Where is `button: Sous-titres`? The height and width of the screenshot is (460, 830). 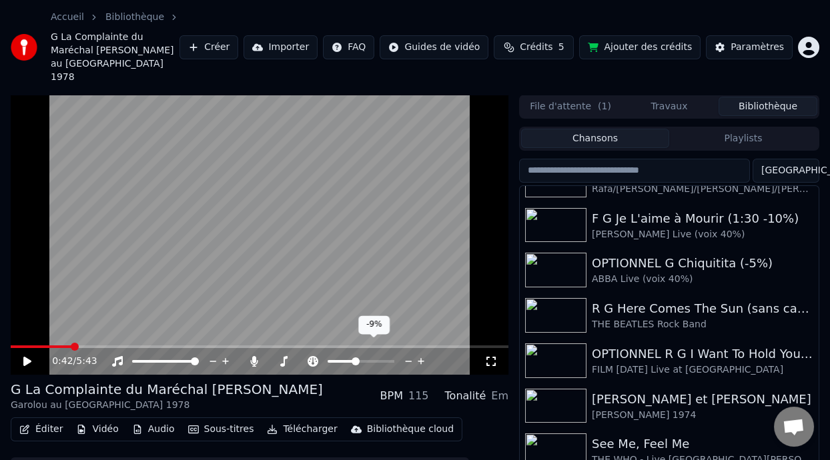
button: Sous-titres is located at coordinates (221, 430).